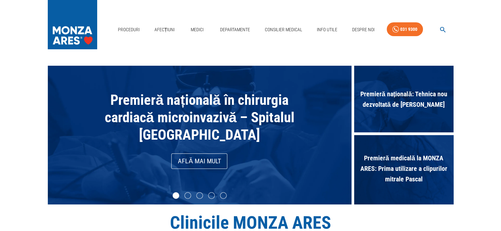  What do you see at coordinates (211, 196) in the screenshot?
I see `li: slide item 4` at bounding box center [211, 196].